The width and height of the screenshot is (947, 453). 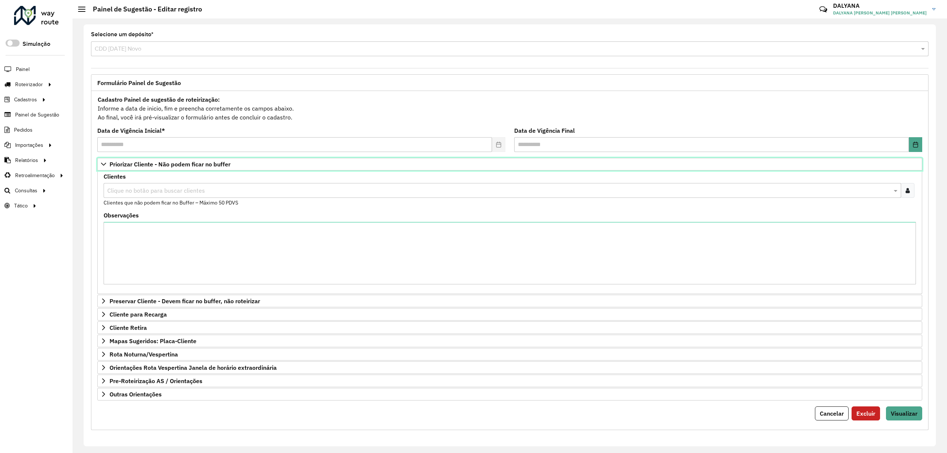 What do you see at coordinates (144, 9) in the screenshot?
I see `h2: Painel de Sugestão - Editar registro` at bounding box center [144, 9].